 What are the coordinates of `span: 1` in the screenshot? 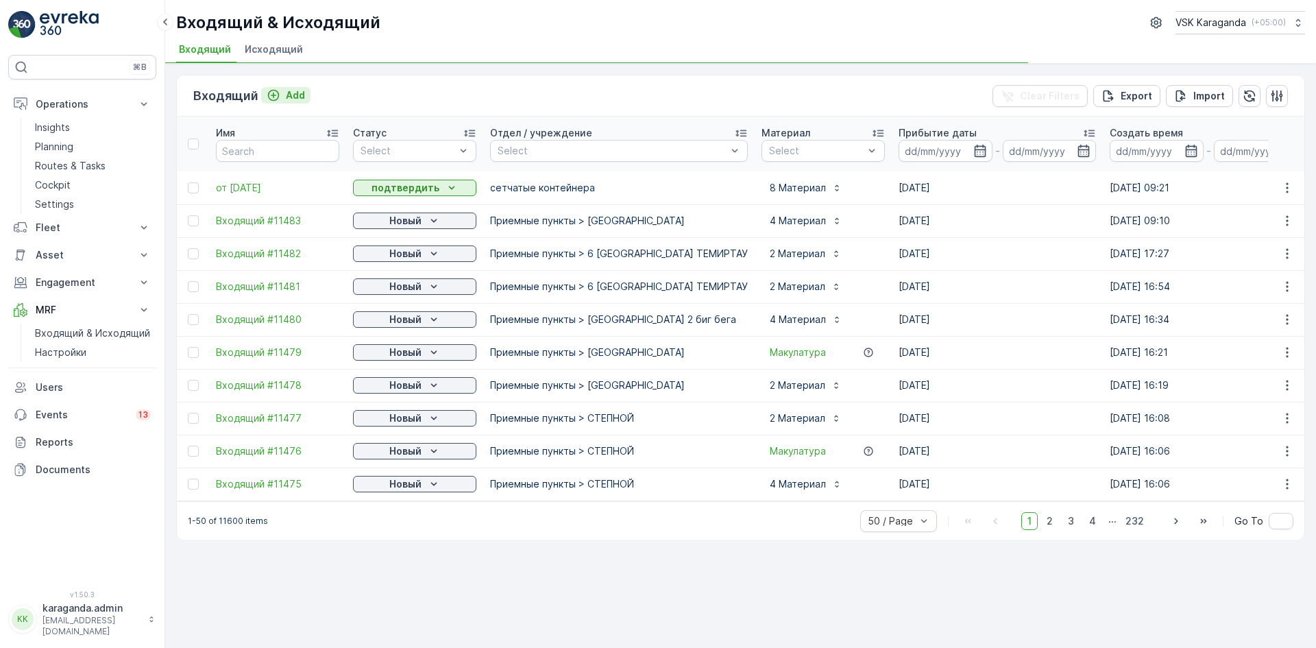 It's located at (1029, 521).